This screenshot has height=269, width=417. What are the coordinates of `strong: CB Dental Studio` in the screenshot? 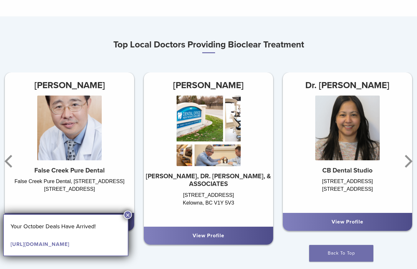 It's located at (347, 171).